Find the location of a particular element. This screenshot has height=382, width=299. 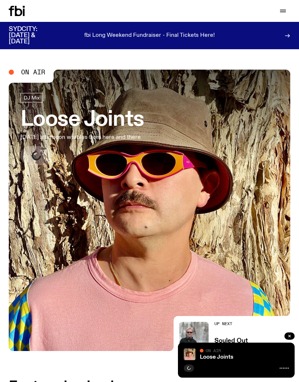

img: Tyson stands in front of a paperbark tree wearing orange sunglasses, a suede bucket hat and a pin... is located at coordinates (190, 354).